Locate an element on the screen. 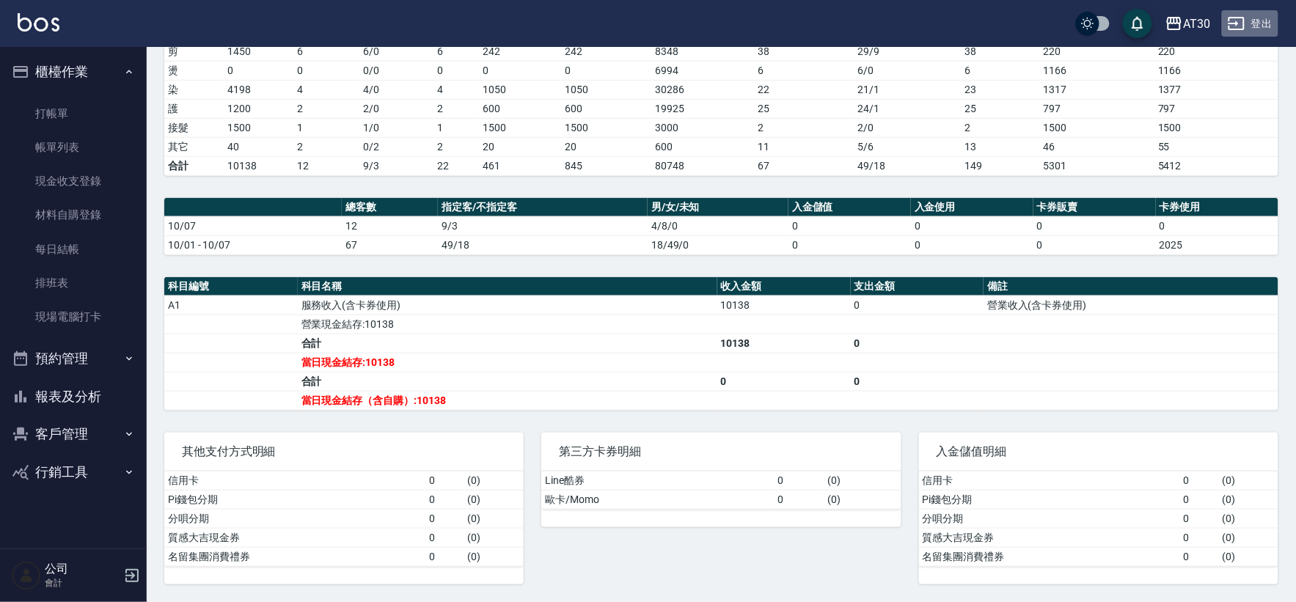 Image resolution: width=1296 pixels, height=602 pixels. td: 名留集團消費禮券 is located at coordinates (295, 557).